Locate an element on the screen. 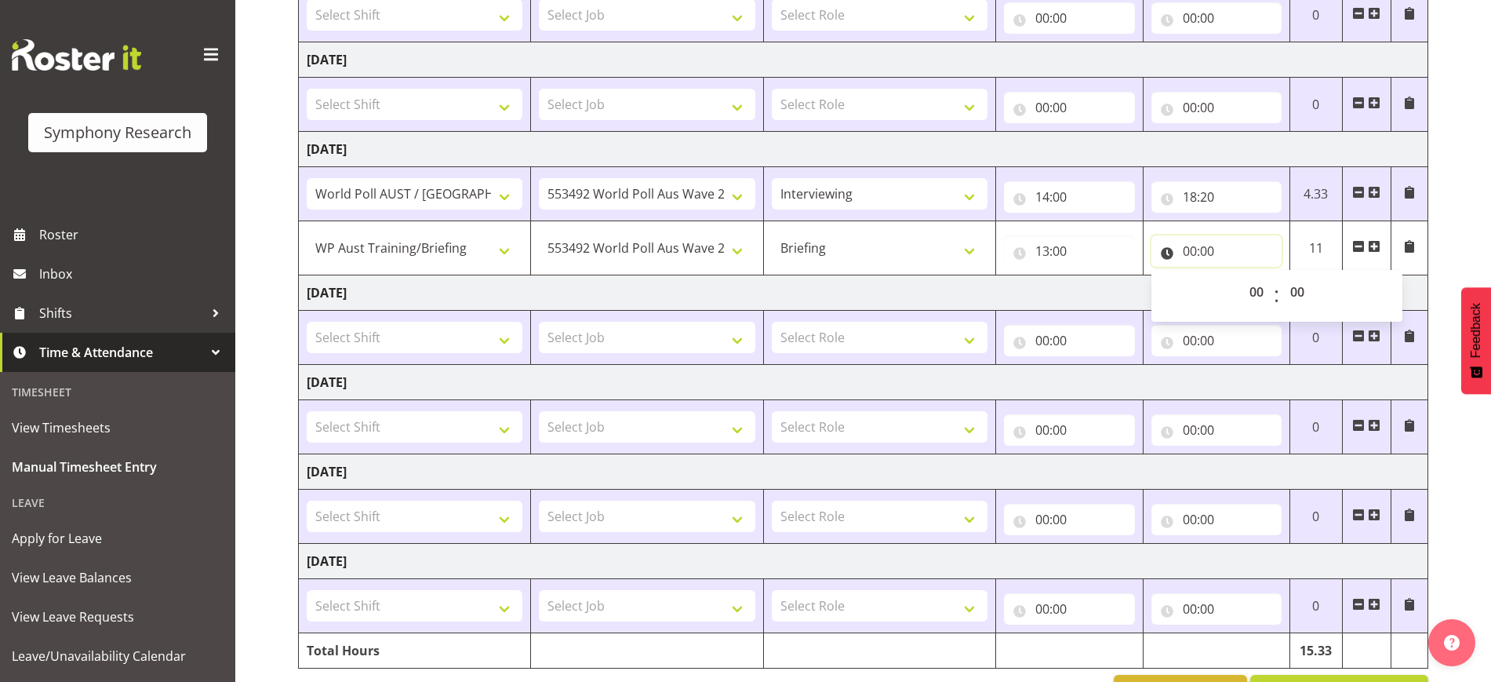  span: Inbox is located at coordinates (133, 274).